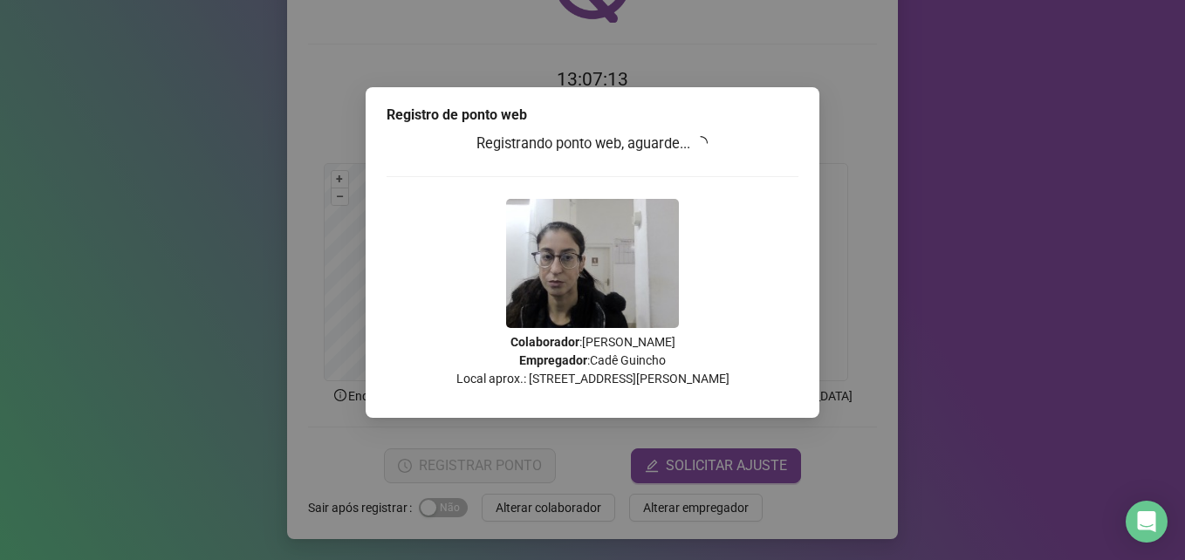 This screenshot has width=1185, height=560. Describe the element at coordinates (701, 142) in the screenshot. I see `span: loading` at that location.